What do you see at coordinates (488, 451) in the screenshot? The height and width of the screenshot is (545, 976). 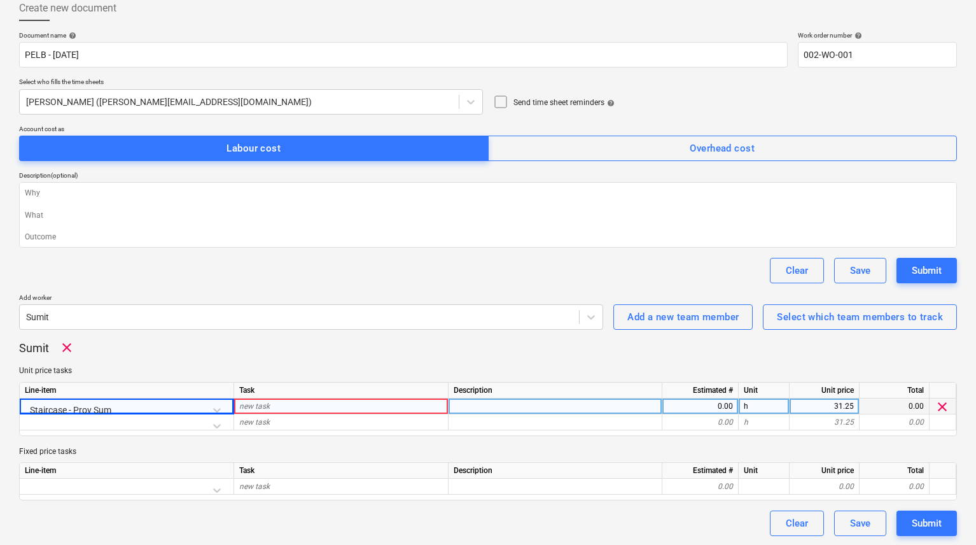 I see `p: Fixed price tasks` at bounding box center [488, 451].